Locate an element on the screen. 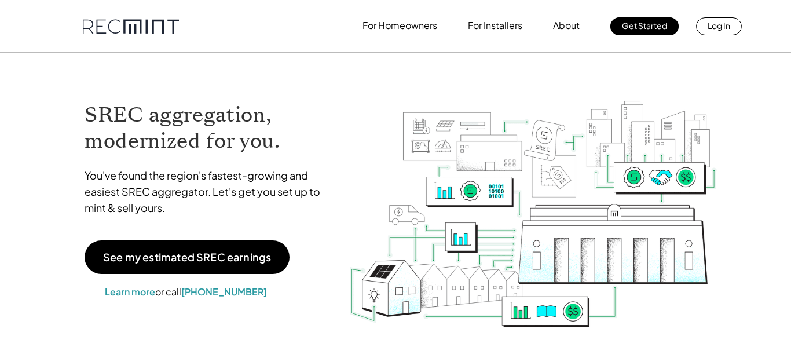 The image size is (791, 347). p: Log In is located at coordinates (719, 25).